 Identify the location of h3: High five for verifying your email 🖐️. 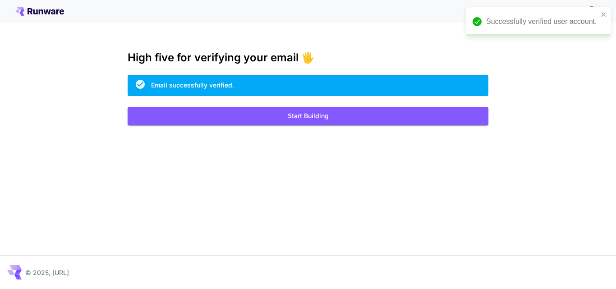
(308, 58).